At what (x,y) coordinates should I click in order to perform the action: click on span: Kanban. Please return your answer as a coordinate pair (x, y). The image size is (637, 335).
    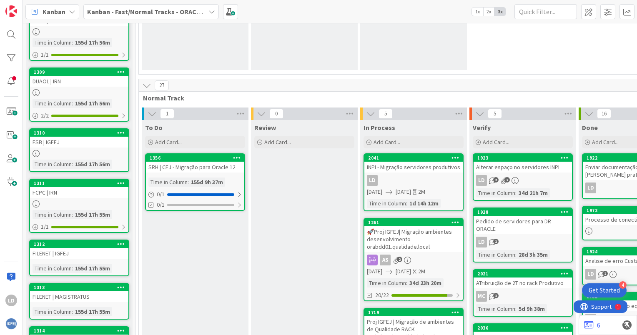
    Looking at the image, I should click on (54, 12).